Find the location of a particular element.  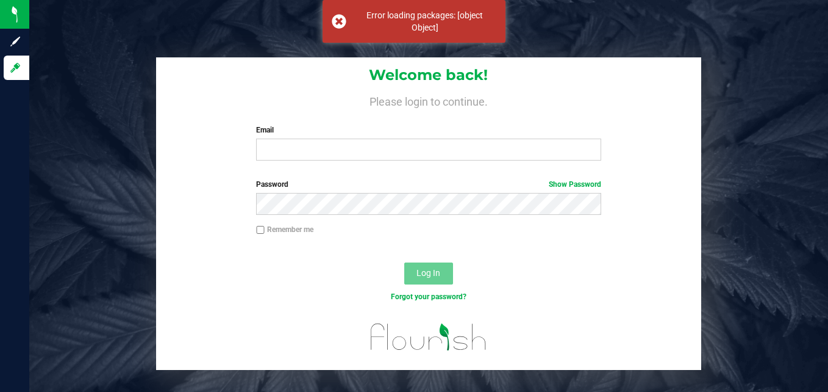

a: Forgot your password? is located at coordinates (429, 296).